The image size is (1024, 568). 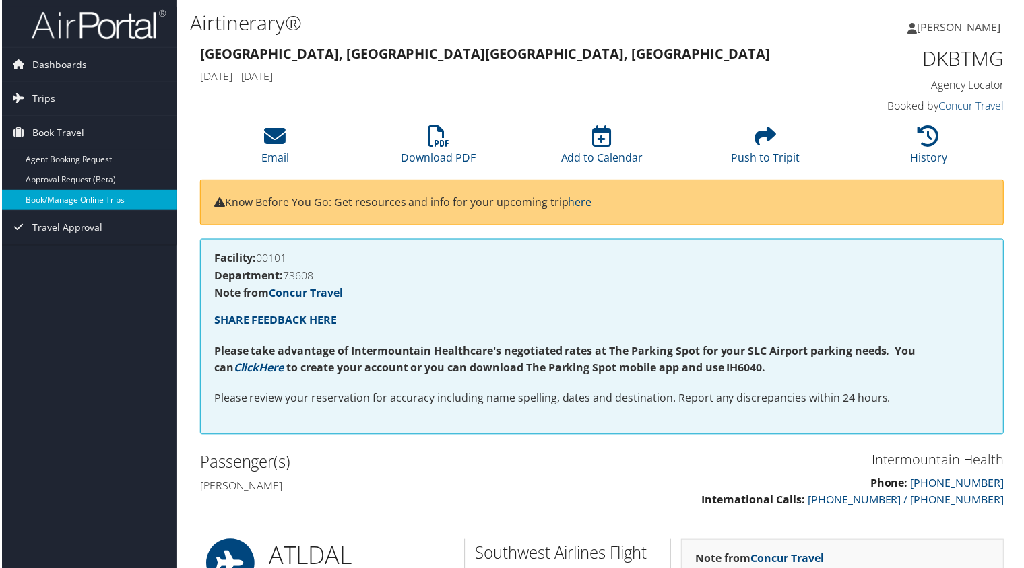 What do you see at coordinates (602, 401) in the screenshot?
I see `p: Please review your reservation for accuracy including name spelling, dates and destination. Repor...` at bounding box center [602, 401].